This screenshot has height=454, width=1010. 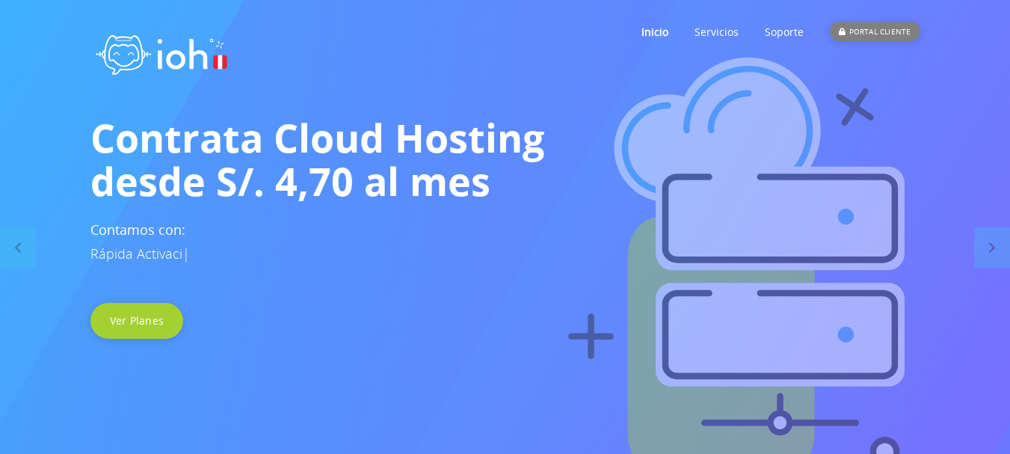 What do you see at coordinates (655, 31) in the screenshot?
I see `a: Inicio` at bounding box center [655, 31].